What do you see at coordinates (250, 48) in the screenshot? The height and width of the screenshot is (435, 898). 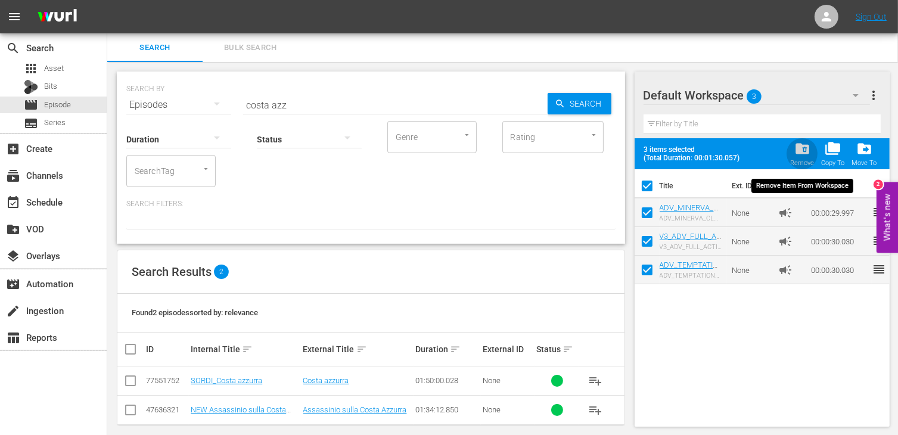 I see `span: Bulk Search` at bounding box center [250, 48].